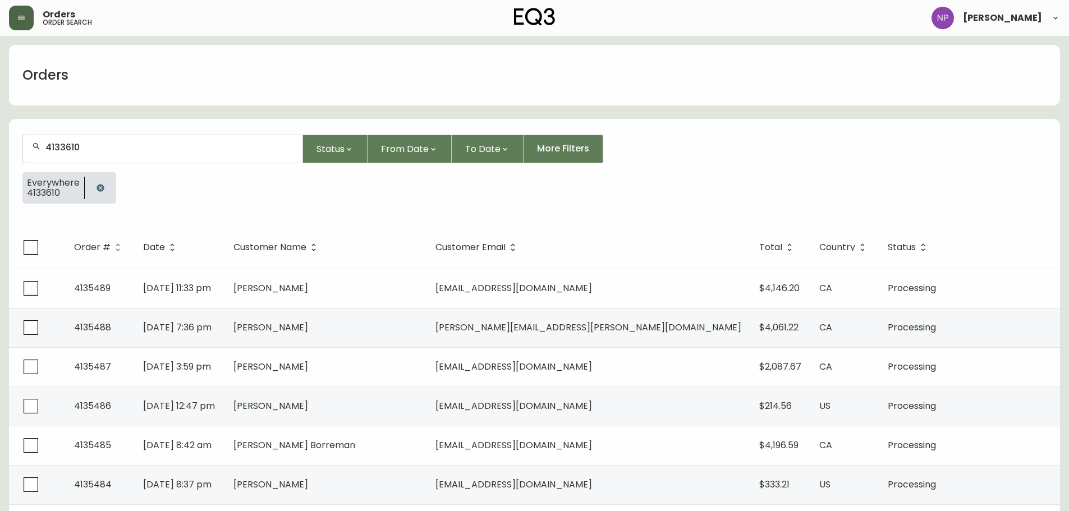  Describe the element at coordinates (93, 484) in the screenshot. I see `span: 4135484` at that location.